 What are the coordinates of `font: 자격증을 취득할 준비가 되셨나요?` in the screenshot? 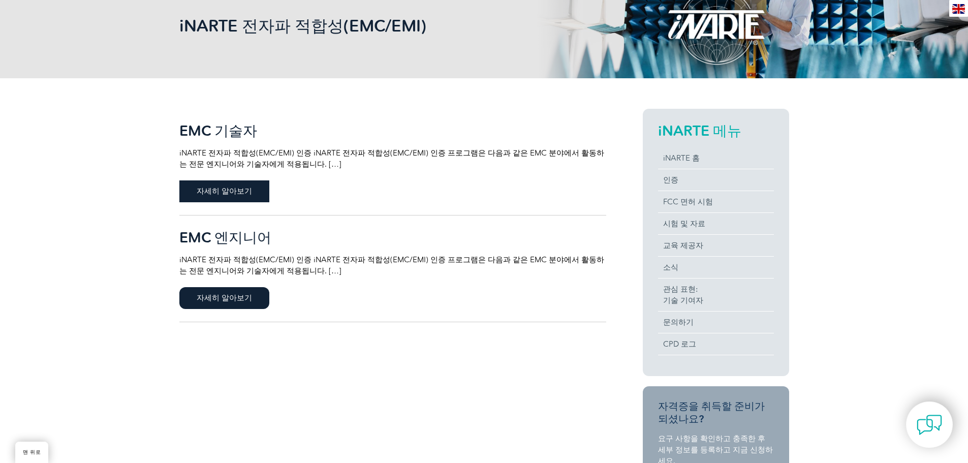 It's located at (711, 412).